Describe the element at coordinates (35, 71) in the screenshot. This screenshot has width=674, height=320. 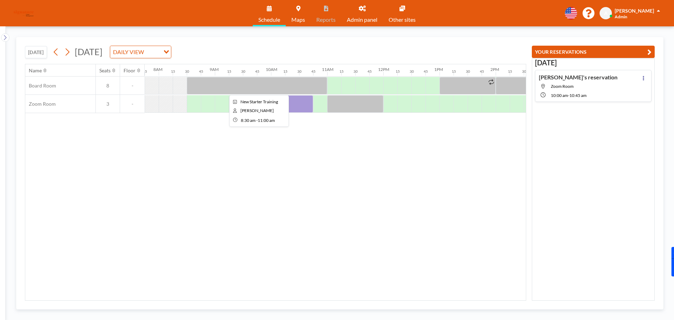
I see `div: Name` at that location.